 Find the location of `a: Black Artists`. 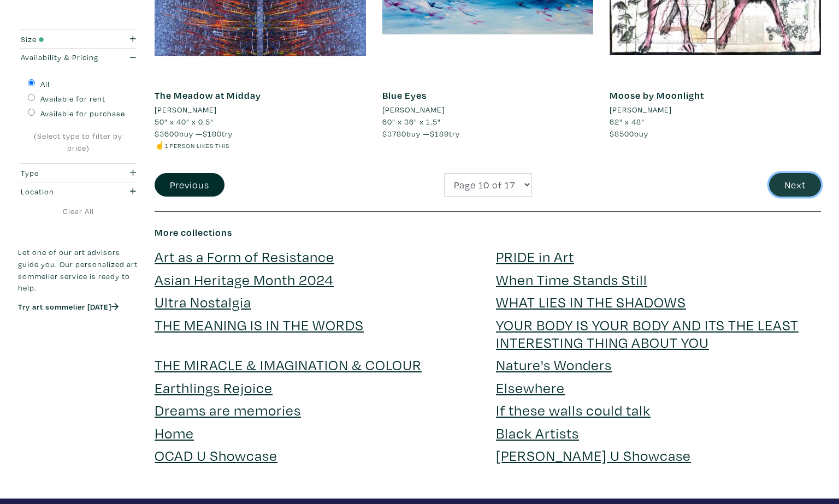

a: Black Artists is located at coordinates (537, 432).